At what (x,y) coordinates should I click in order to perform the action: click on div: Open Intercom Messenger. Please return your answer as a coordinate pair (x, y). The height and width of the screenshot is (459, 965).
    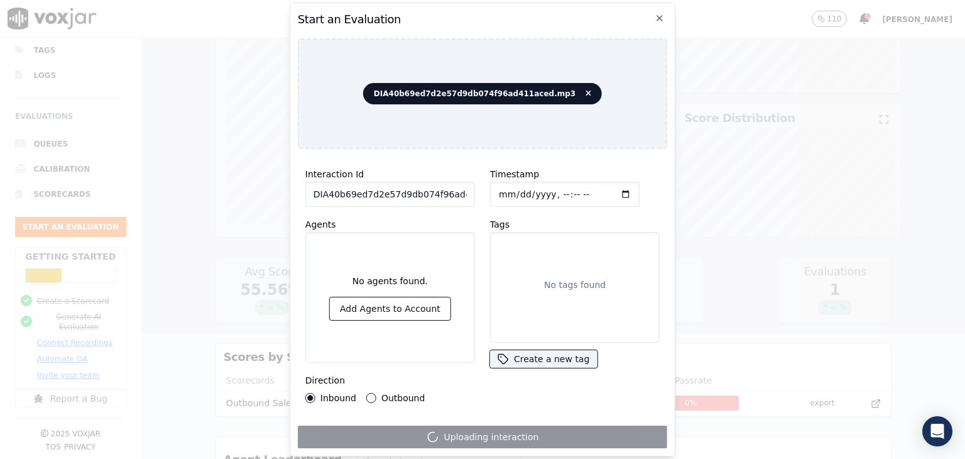
    Looking at the image, I should click on (938, 431).